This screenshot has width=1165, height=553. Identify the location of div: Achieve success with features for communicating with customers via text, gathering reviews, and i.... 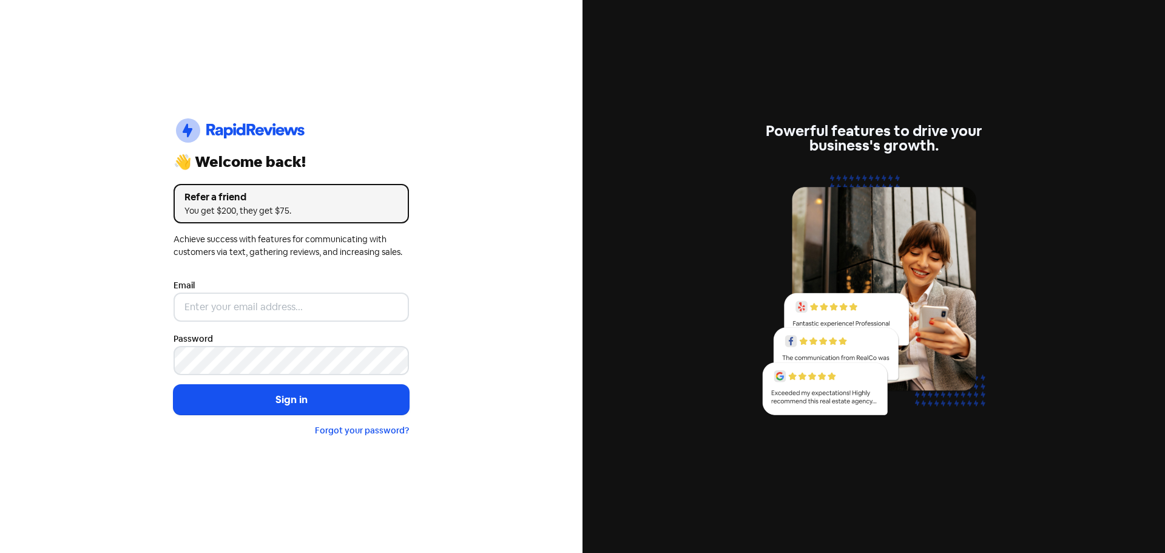
(291, 246).